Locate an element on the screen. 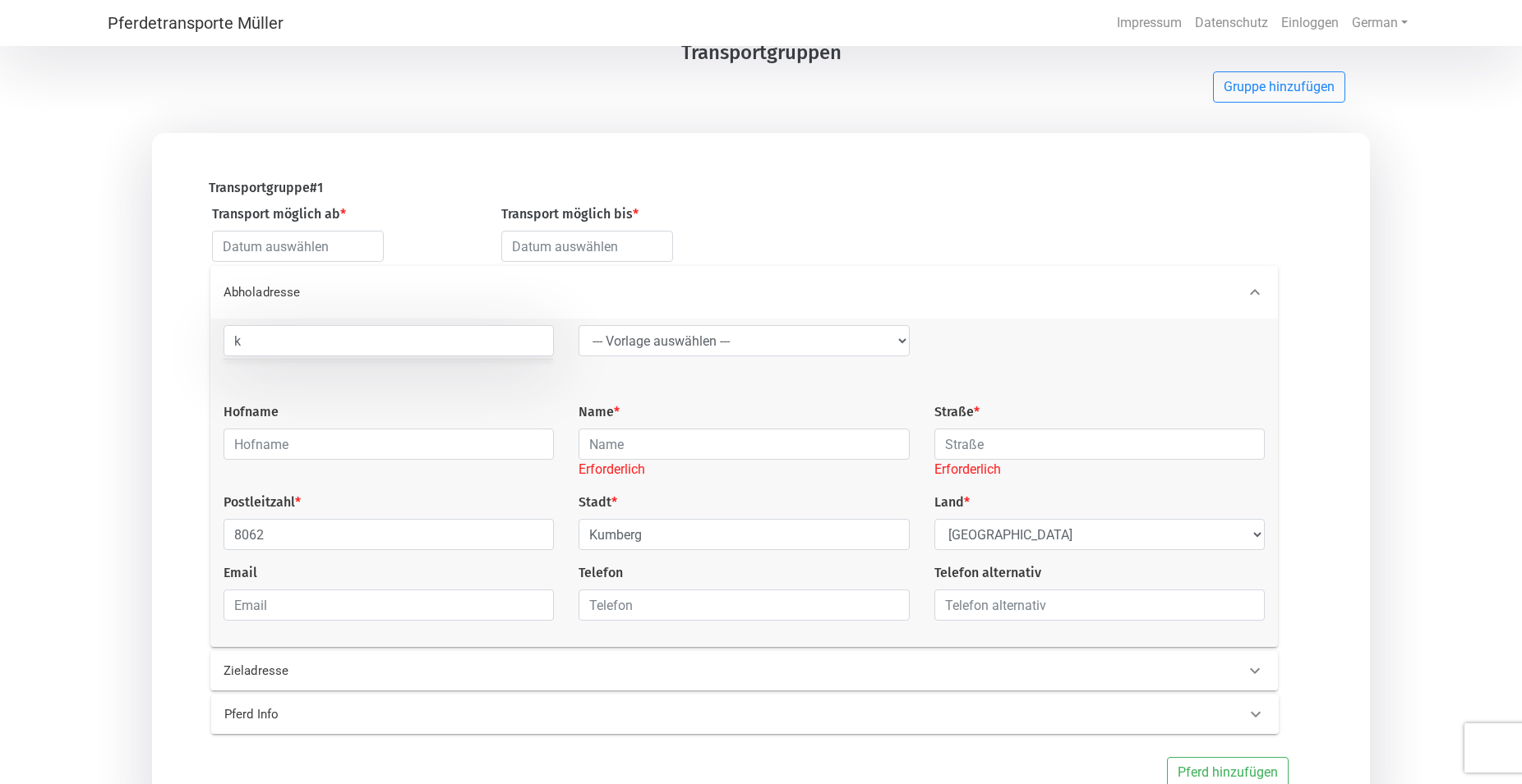  label: Hofname is located at coordinates (251, 412).